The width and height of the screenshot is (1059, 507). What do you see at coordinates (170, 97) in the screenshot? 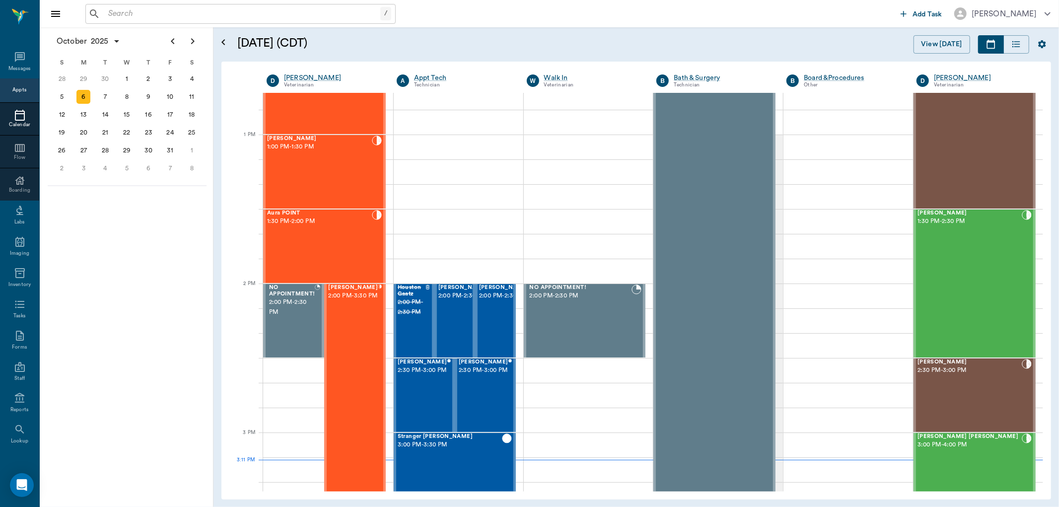
I see `div: Friday, October 10, 2025` at bounding box center [170, 97].